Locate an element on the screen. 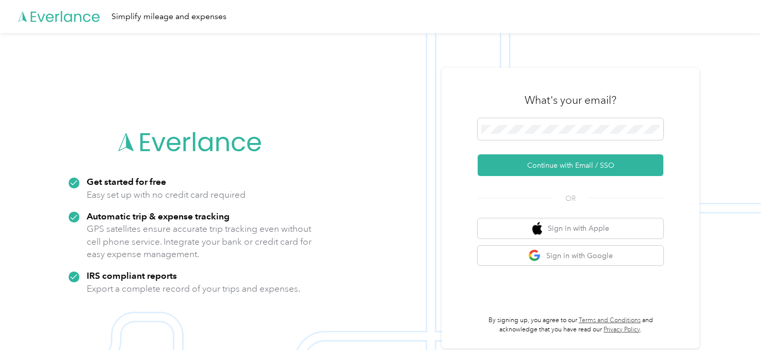 This screenshot has width=766, height=350. p: By signing up, you agree to our and acknowledge that you have read our . is located at coordinates (570, 324).